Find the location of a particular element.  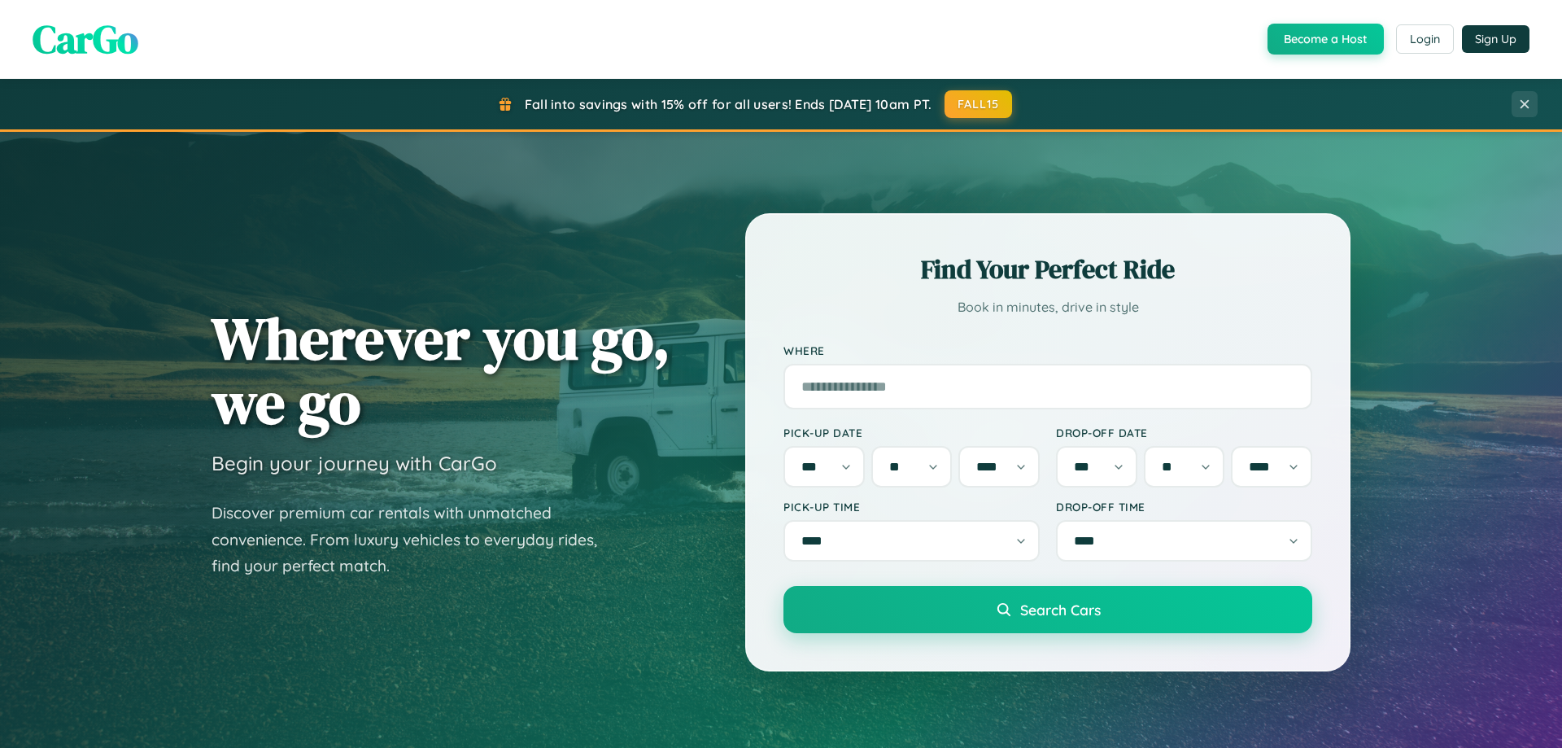

span: Search Cars is located at coordinates (1060, 609).